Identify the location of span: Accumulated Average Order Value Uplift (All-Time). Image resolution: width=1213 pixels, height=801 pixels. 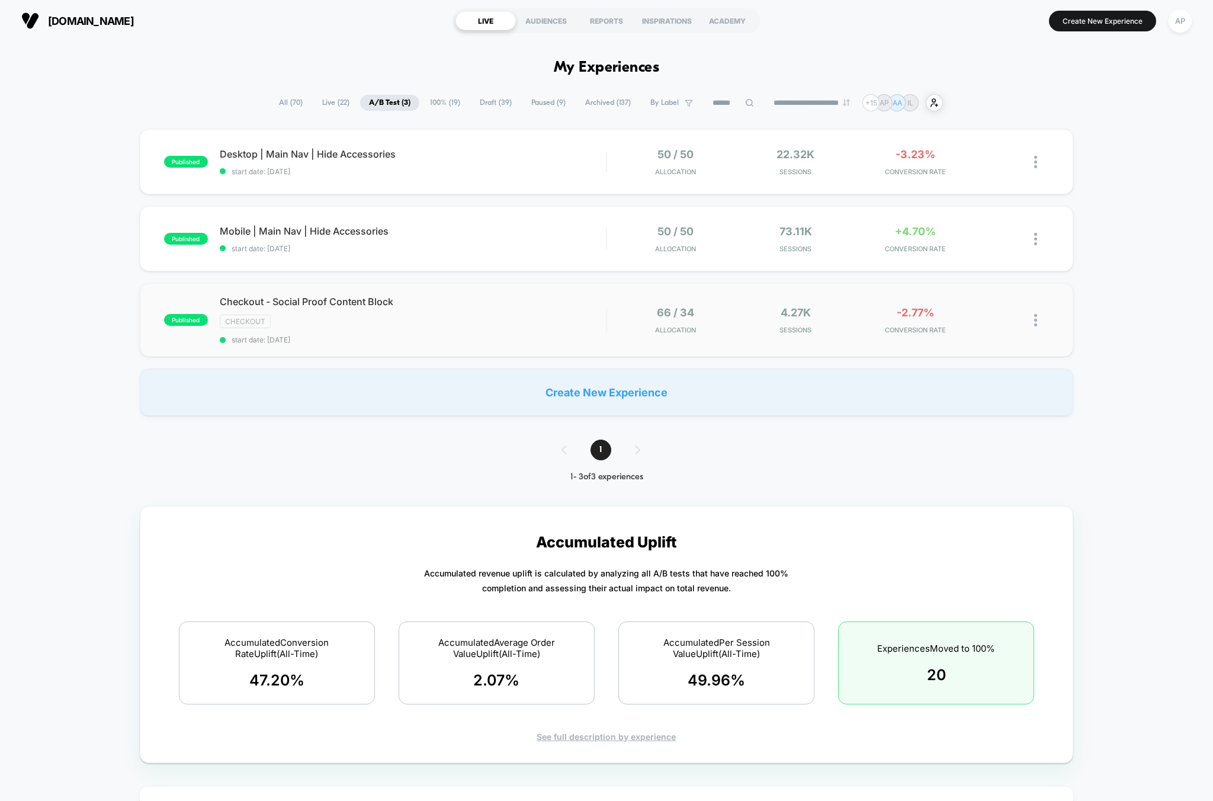
(496, 648).